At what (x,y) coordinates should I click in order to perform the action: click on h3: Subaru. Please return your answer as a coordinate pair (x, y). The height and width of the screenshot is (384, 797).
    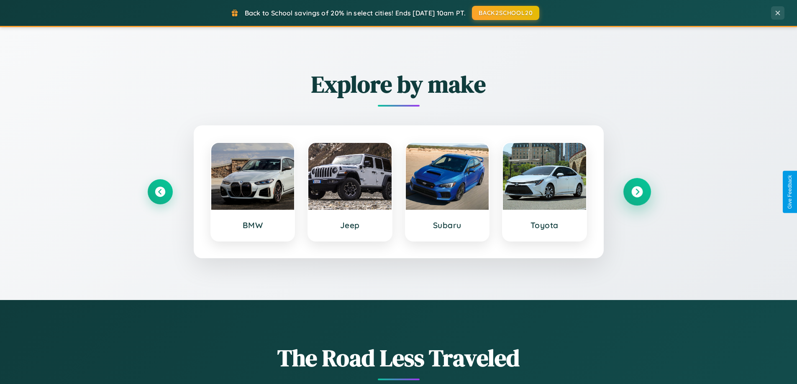
    Looking at the image, I should click on (447, 225).